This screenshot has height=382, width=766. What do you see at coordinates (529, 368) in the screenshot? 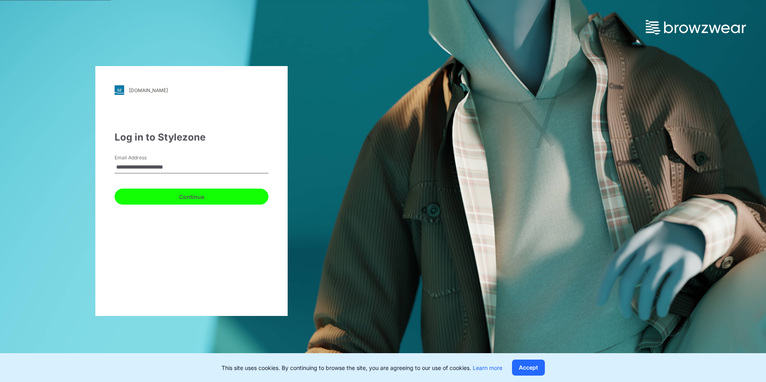
I see `button: Accept` at bounding box center [529, 368].